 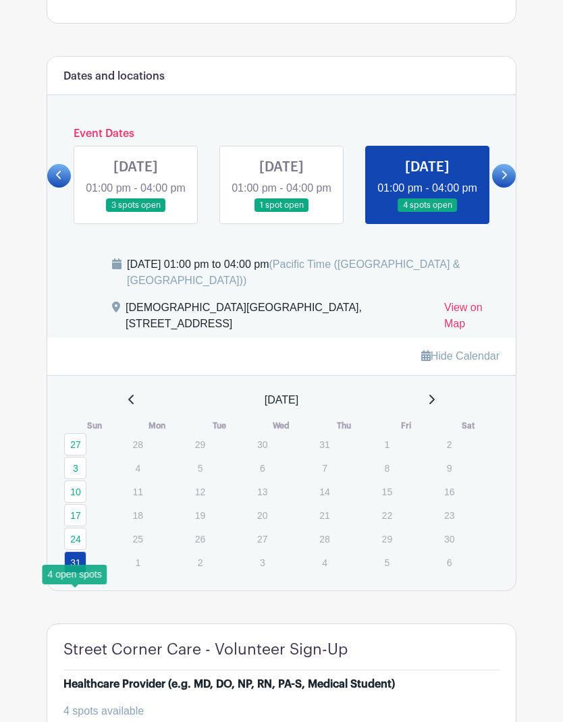 I want to click on p: 21, so click(x=324, y=515).